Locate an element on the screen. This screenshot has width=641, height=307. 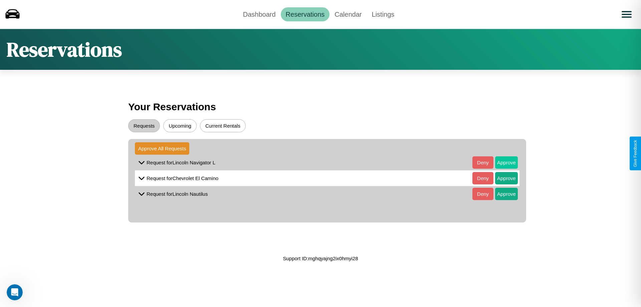
div: Give Feedback is located at coordinates (636, 153).